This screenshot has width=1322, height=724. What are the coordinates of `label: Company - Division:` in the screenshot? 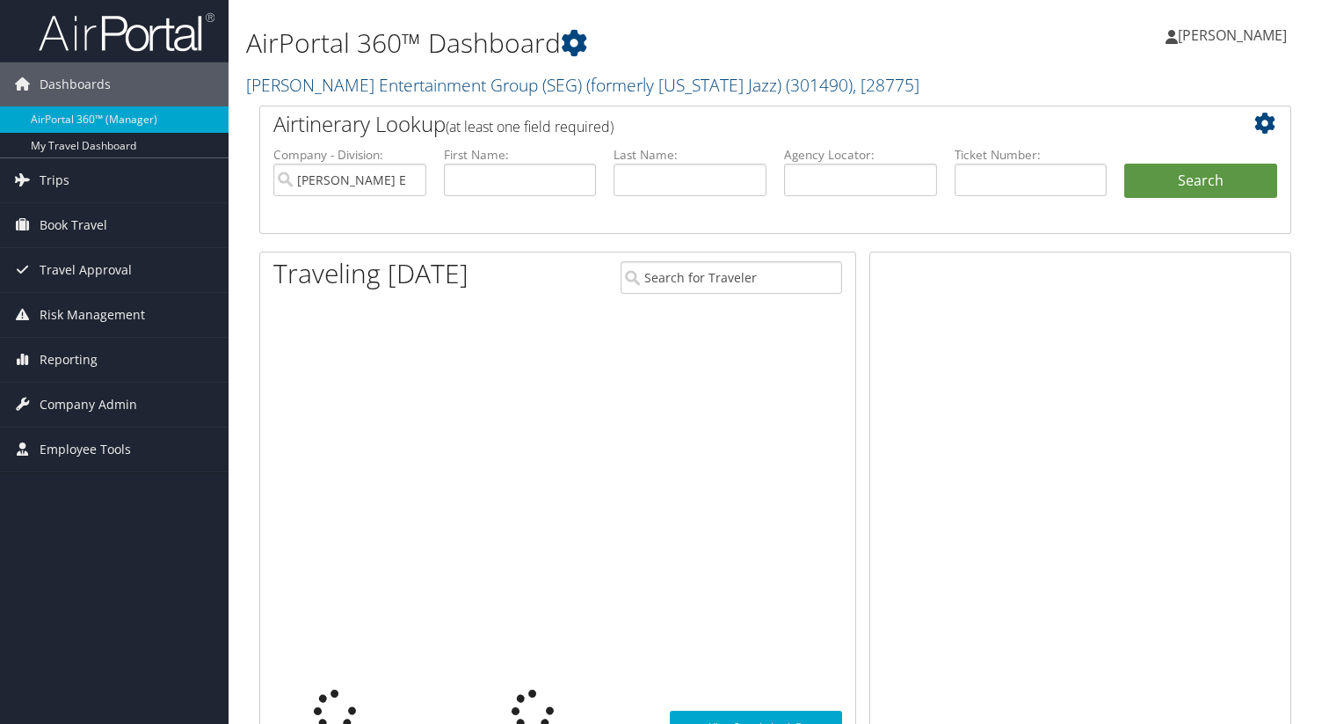 It's located at (350, 155).